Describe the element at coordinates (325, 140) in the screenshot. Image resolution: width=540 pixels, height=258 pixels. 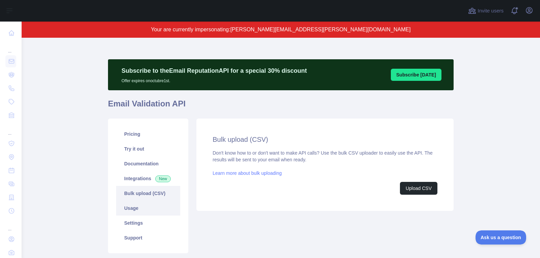
I see `h2: Bulk upload (CSV)` at that location.